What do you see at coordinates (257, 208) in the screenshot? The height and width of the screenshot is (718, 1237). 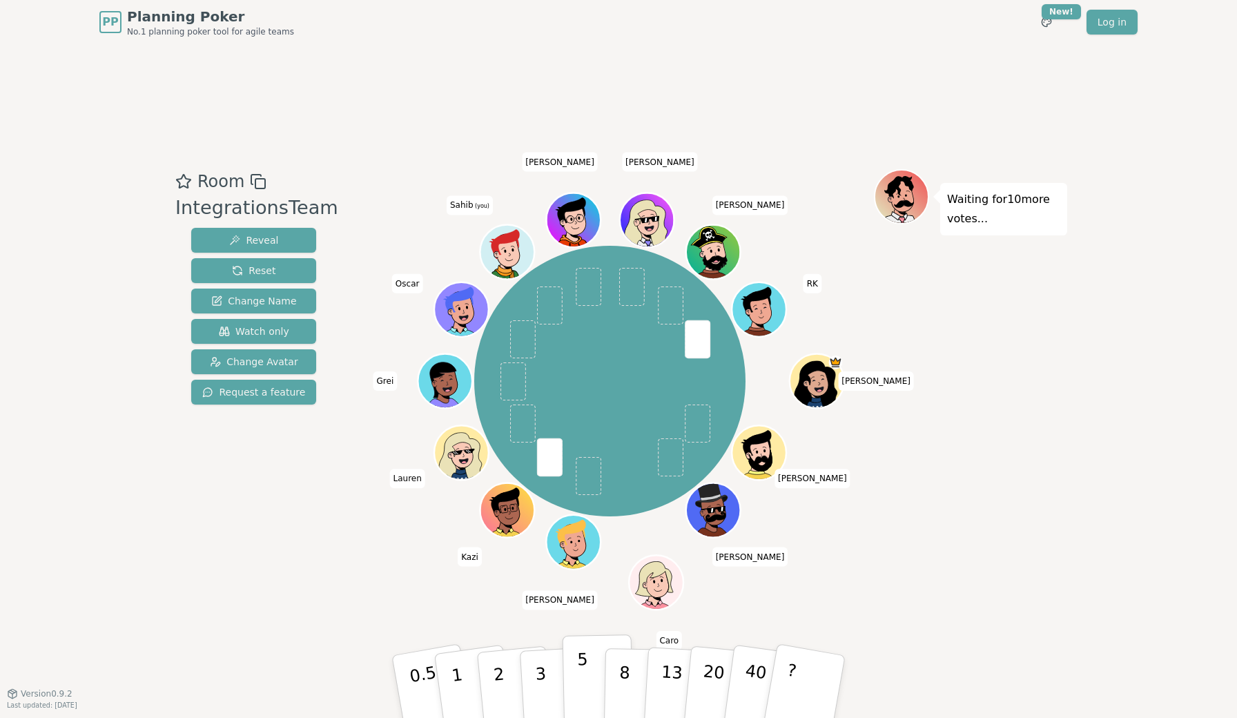 I see `div: IntegrationsTeam` at bounding box center [257, 208].